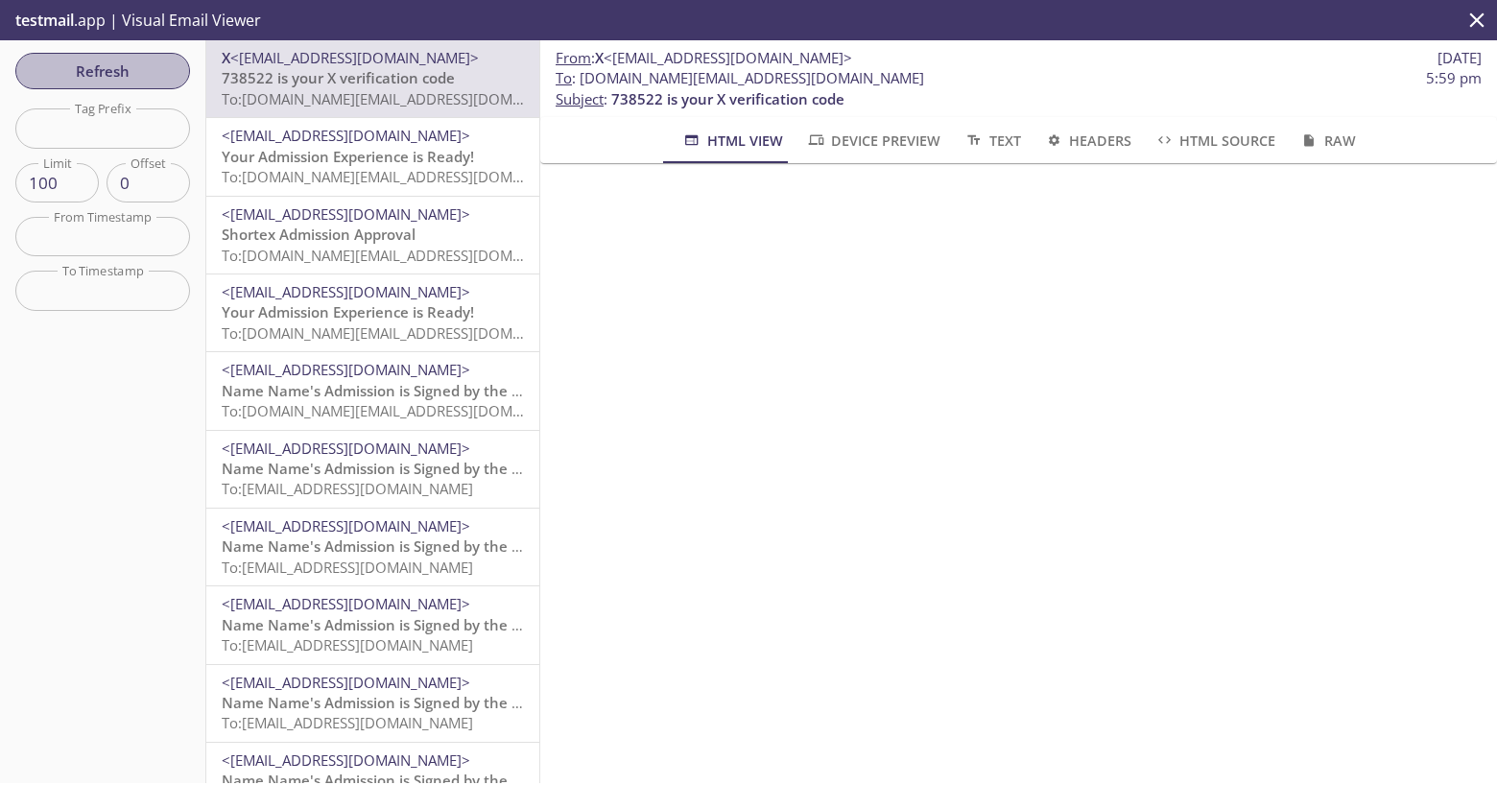 This screenshot has width=1497, height=785. Describe the element at coordinates (563, 78) in the screenshot. I see `span: To` at that location.